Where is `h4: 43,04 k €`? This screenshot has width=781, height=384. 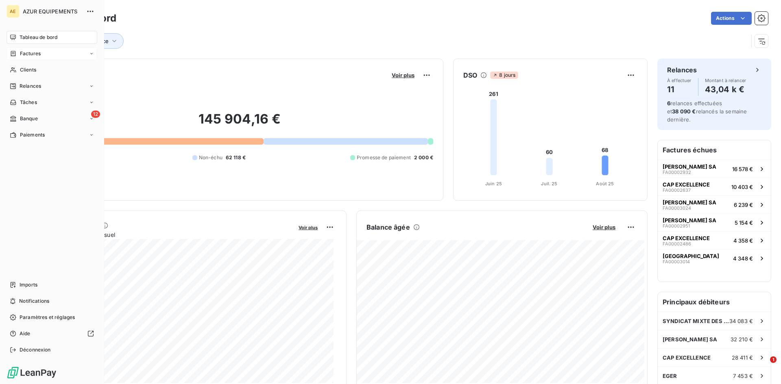 h4: 43,04 k € is located at coordinates (726, 89).